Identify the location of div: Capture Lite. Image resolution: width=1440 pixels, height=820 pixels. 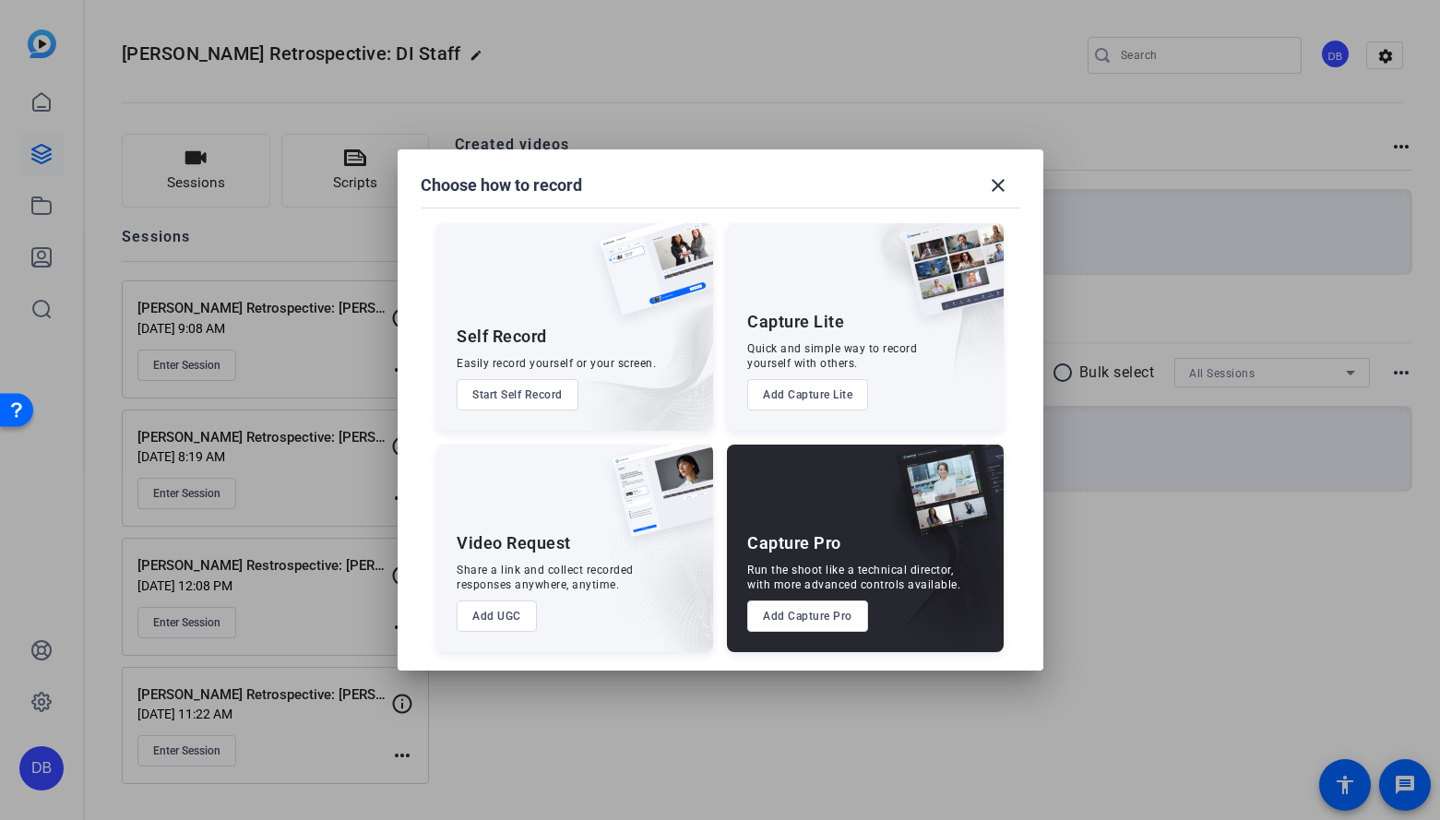
(795, 322).